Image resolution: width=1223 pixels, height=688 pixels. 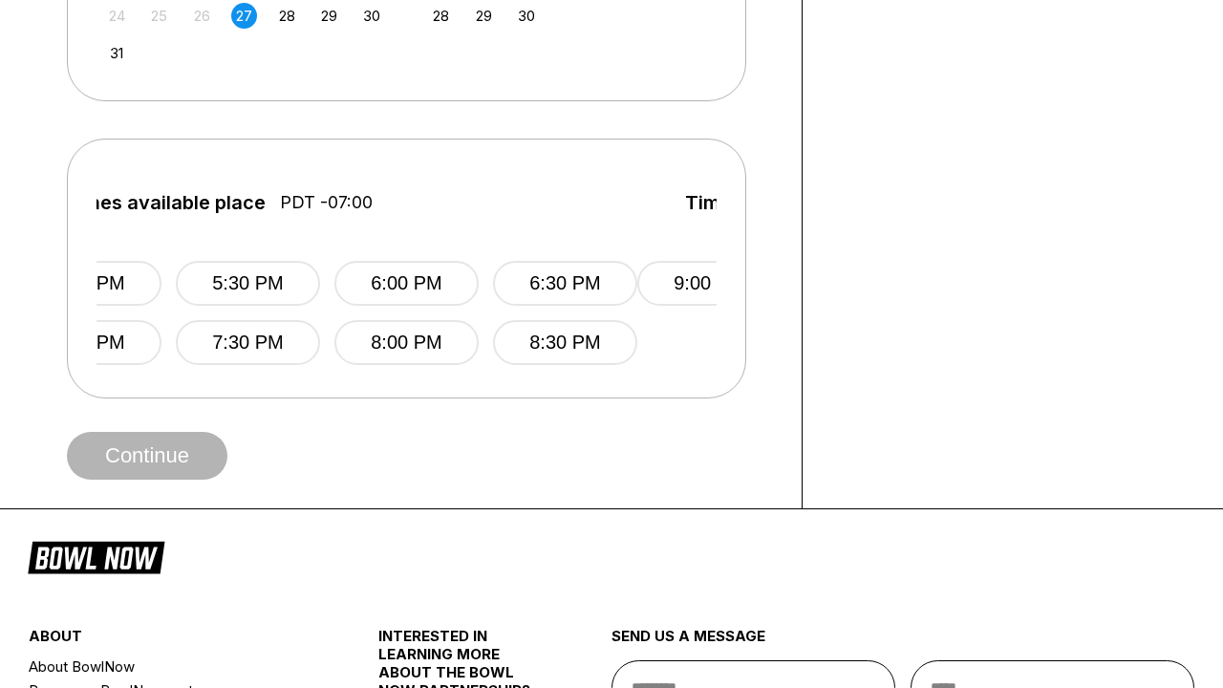 I want to click on div: Not available Tuesday, August 26th, 2025, so click(x=202, y=15).